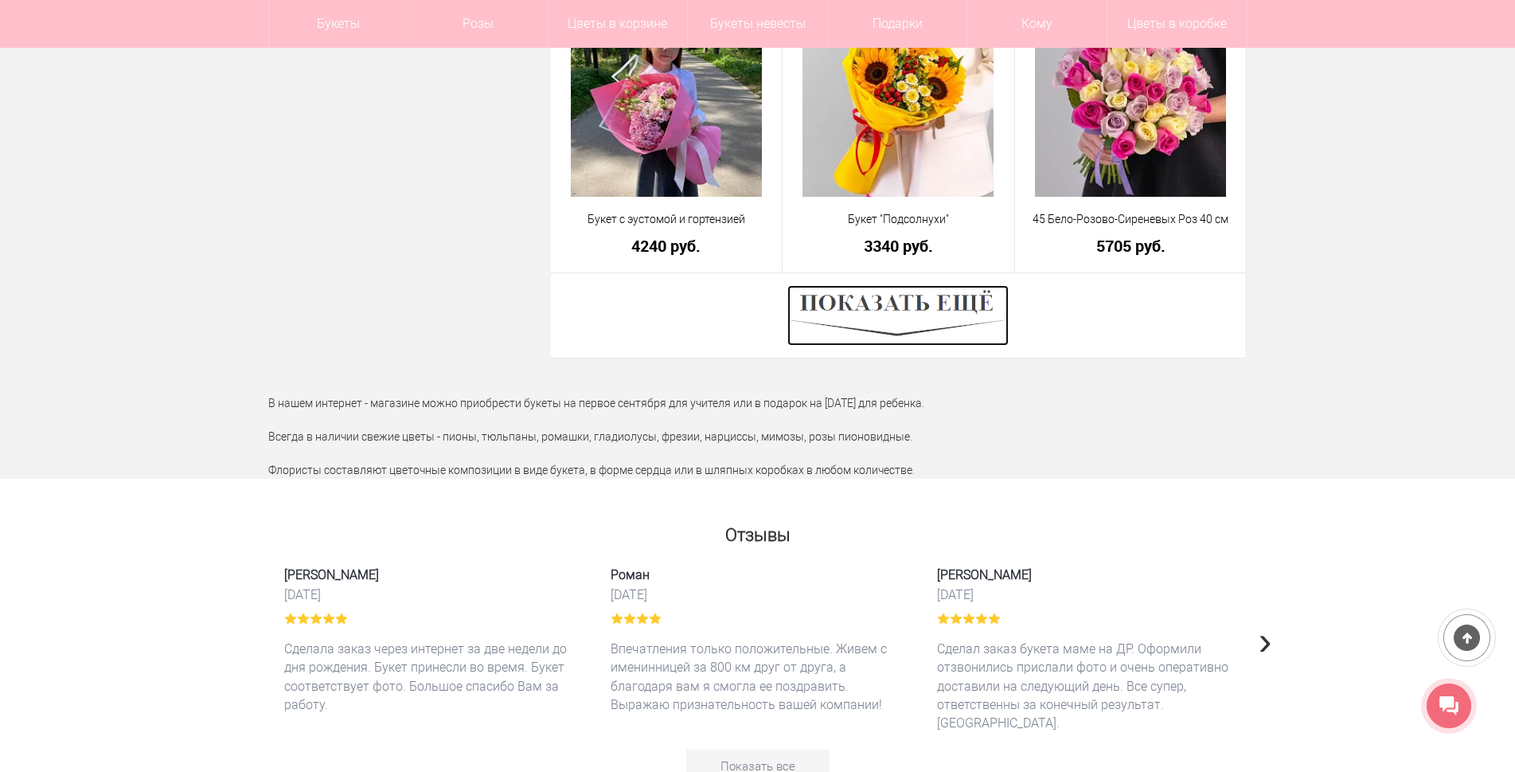  Describe the element at coordinates (898, 219) in the screenshot. I see `a: Букет "Подсолнухи"` at that location.